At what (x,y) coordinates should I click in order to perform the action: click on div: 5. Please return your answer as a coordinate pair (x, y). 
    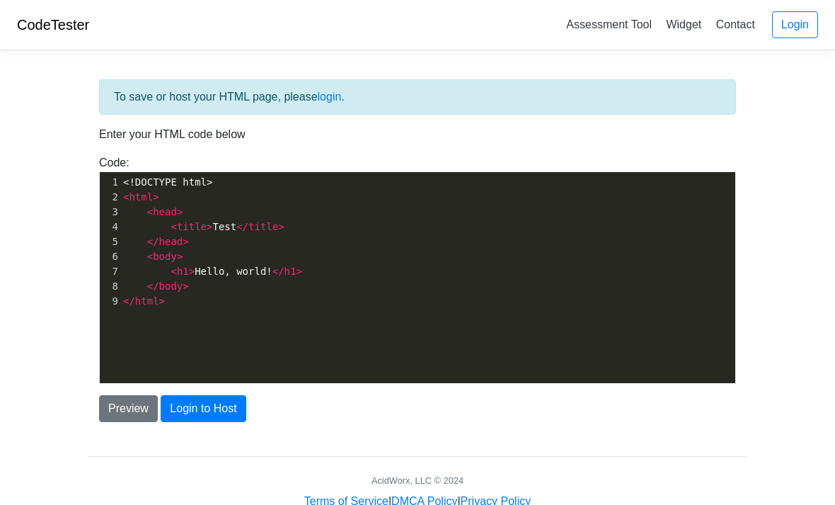
    Looking at the image, I should click on (110, 241).